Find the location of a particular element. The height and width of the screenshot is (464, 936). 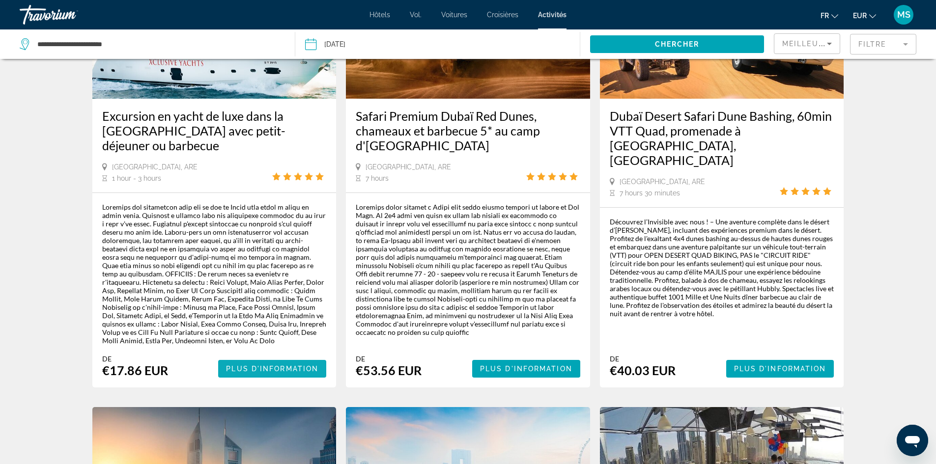

span: 7 hours 30 minutes is located at coordinates (649, 193).